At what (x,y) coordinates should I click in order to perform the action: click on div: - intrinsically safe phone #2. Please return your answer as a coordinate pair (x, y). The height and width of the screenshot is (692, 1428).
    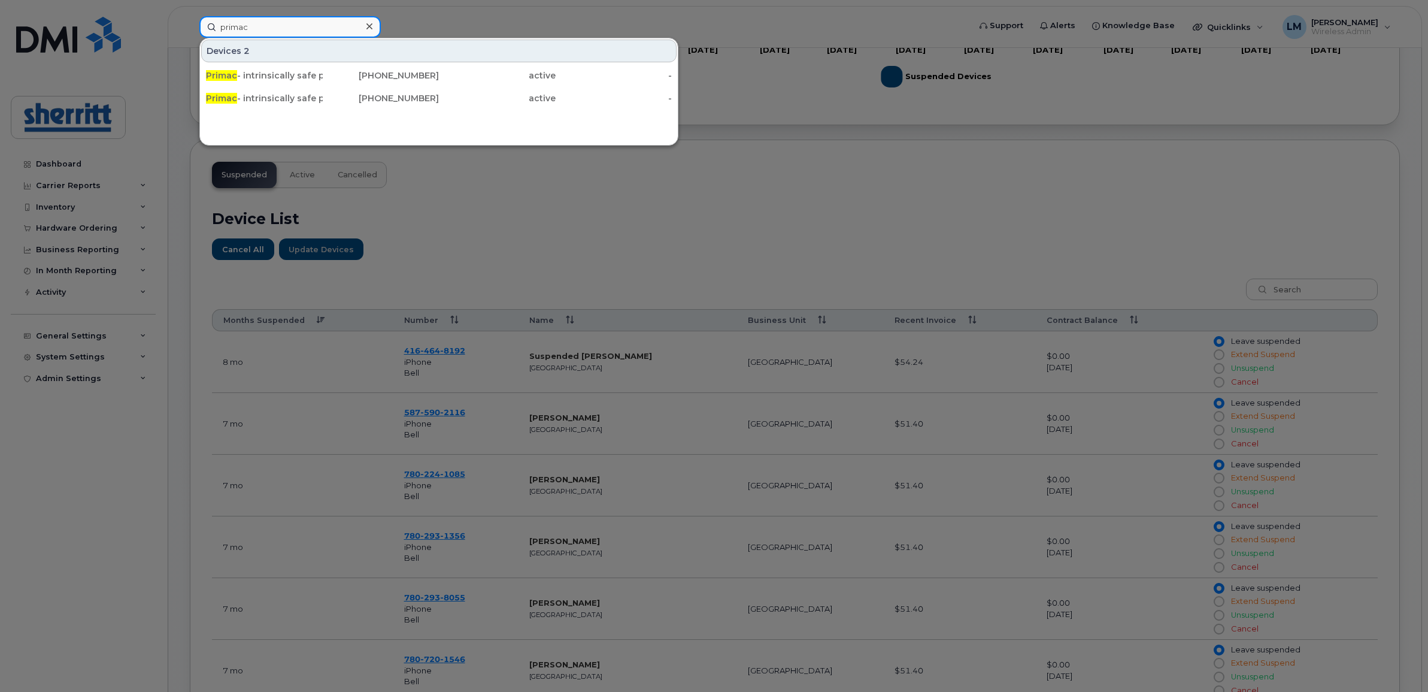
    Looking at the image, I should click on (264, 98).